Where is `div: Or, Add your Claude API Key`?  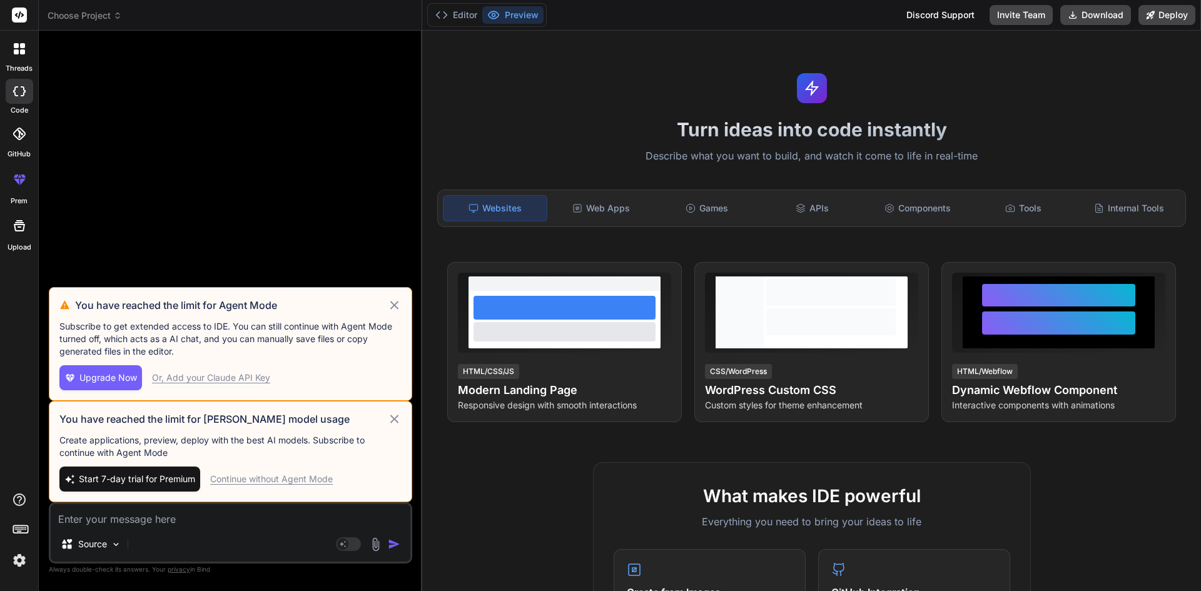
div: Or, Add your Claude API Key is located at coordinates (211, 378).